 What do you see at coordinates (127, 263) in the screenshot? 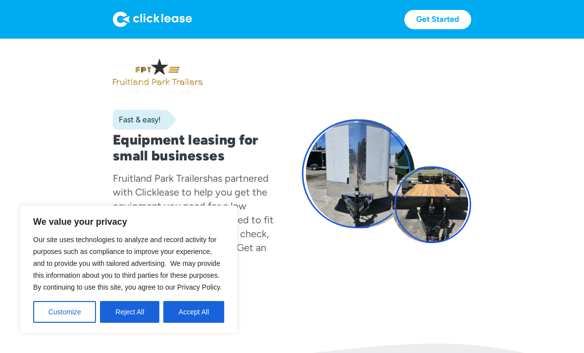
I see `span: Our site uses technologies to analyze and record activity for purposes such as compliance to impr...` at bounding box center [127, 263].